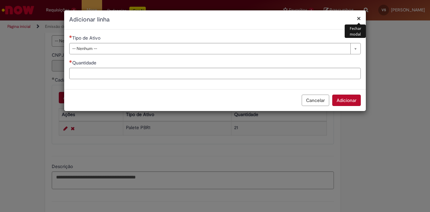 This screenshot has width=430, height=212. Describe the element at coordinates (85, 63) in the screenshot. I see `span: Quantidade` at that location.